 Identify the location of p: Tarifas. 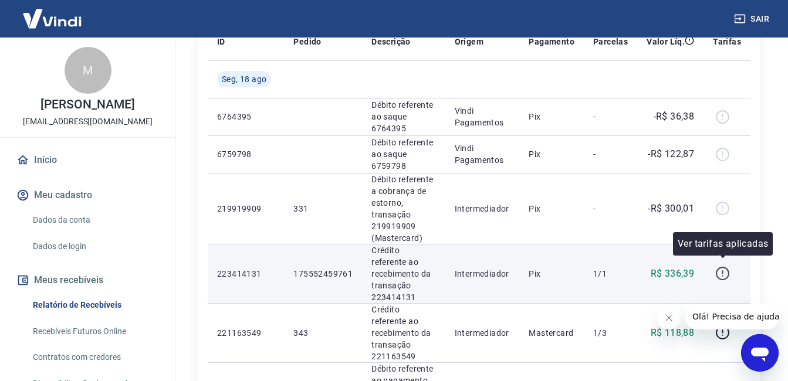
(727, 42).